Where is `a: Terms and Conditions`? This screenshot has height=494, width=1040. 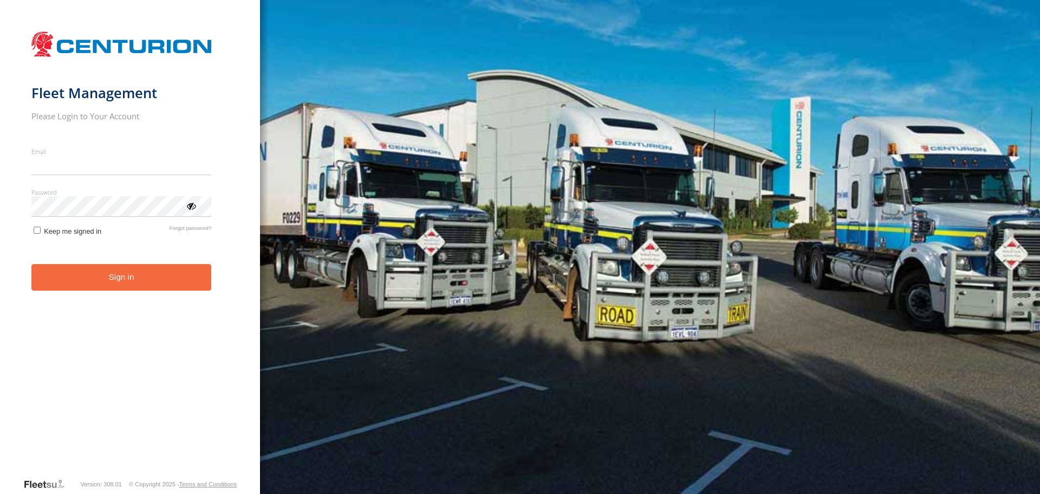
a: Terms and Conditions is located at coordinates (208, 484).